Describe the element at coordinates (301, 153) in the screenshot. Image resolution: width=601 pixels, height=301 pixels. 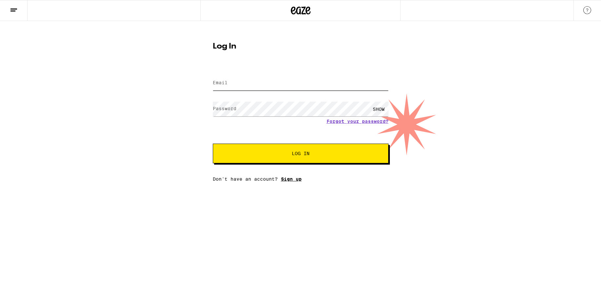
I see `button: Log In` at that location.